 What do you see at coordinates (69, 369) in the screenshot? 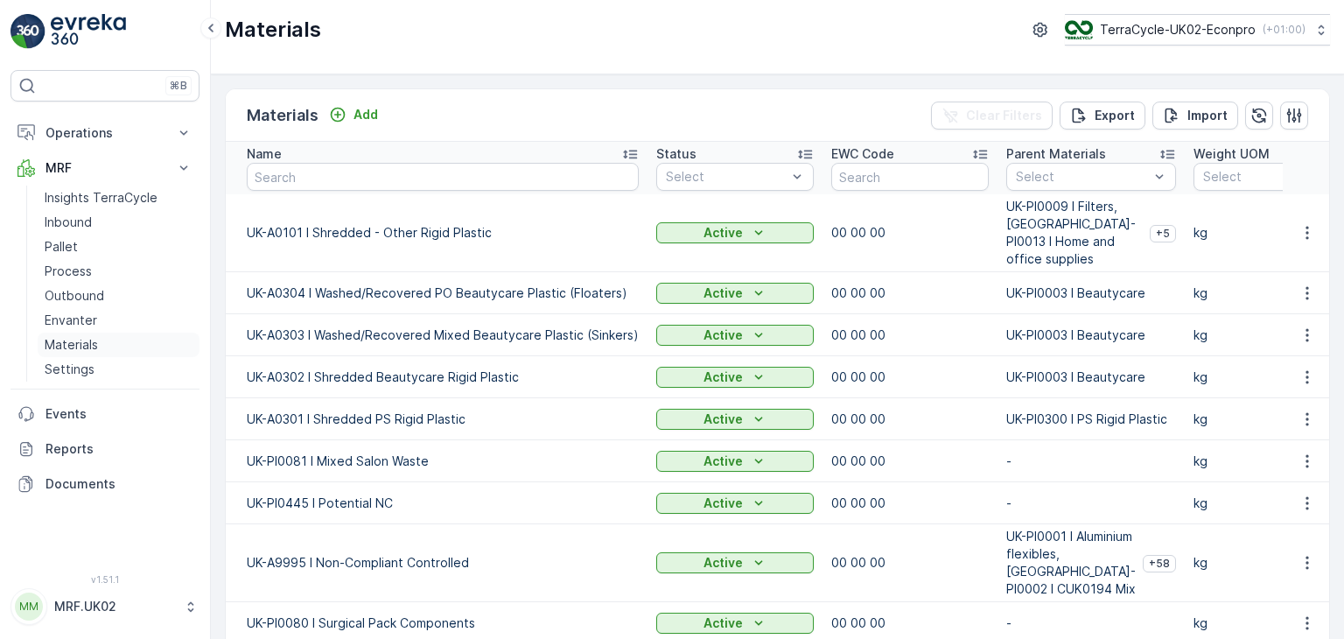
I see `p: Settings` at bounding box center [69, 369].